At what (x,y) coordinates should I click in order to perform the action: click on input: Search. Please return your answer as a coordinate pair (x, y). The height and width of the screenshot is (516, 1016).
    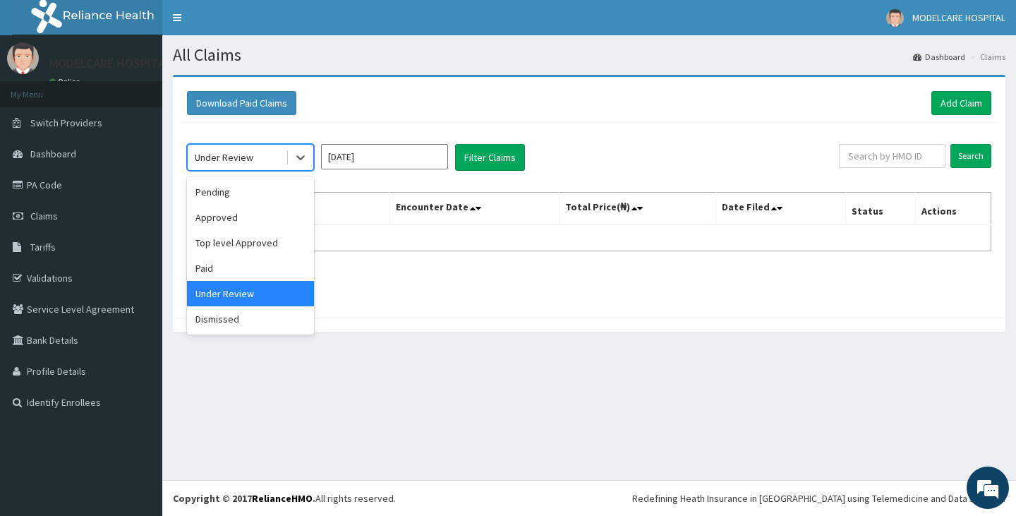
    Looking at the image, I should click on (971, 156).